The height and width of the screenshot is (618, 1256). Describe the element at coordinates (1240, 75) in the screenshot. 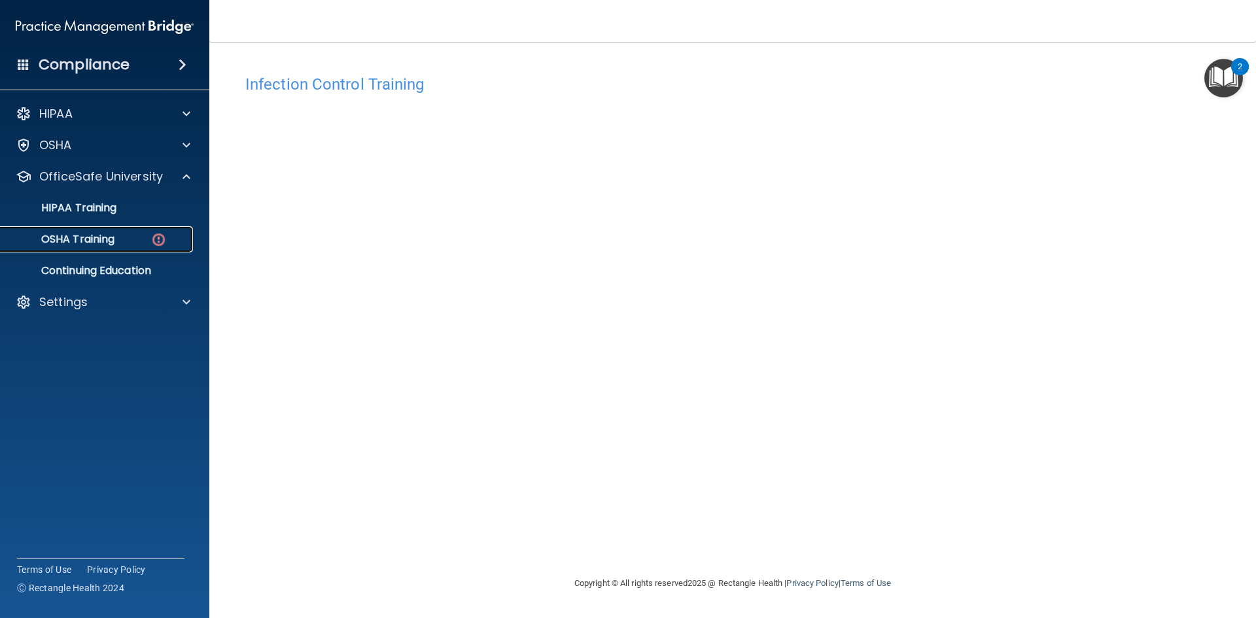

I see `div: 2` at that location.